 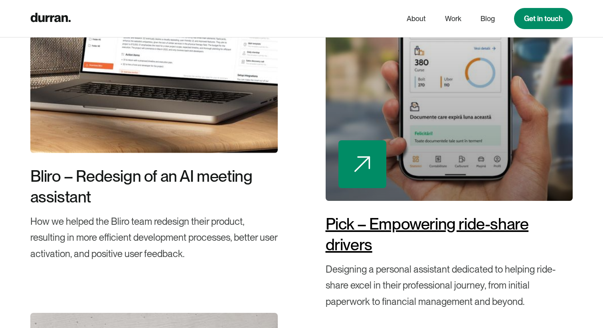 What do you see at coordinates (416, 19) in the screenshot?
I see `a: About` at bounding box center [416, 19].